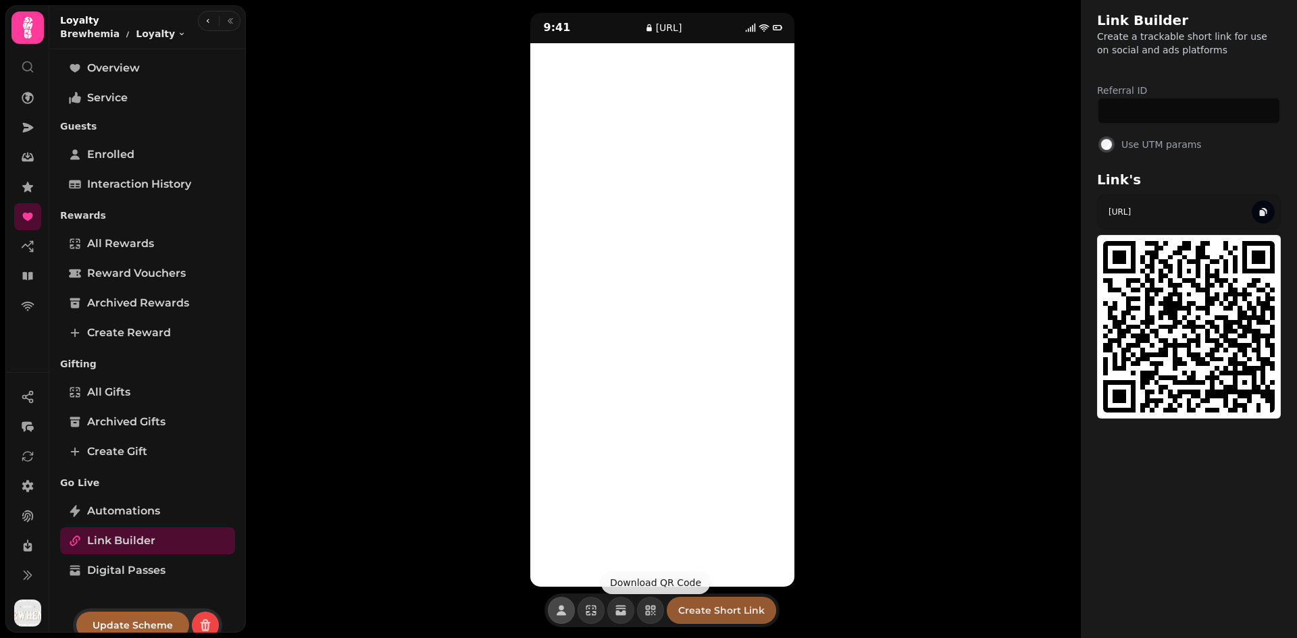 This screenshot has height=638, width=1297. Describe the element at coordinates (1189, 180) in the screenshot. I see `h2: Link's` at that location.